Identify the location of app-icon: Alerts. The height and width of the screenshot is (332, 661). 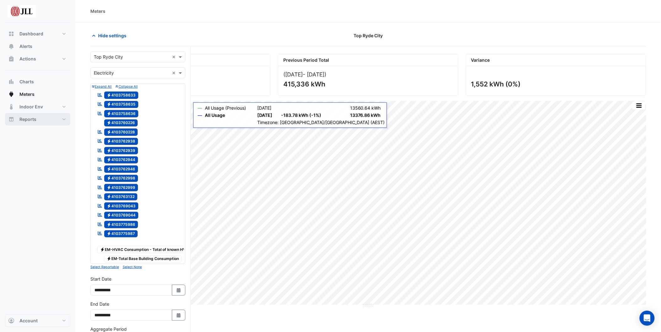
(11, 46).